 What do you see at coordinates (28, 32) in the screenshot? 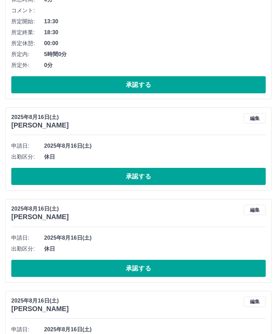
I see `span: 所定終業:` at bounding box center [28, 32].